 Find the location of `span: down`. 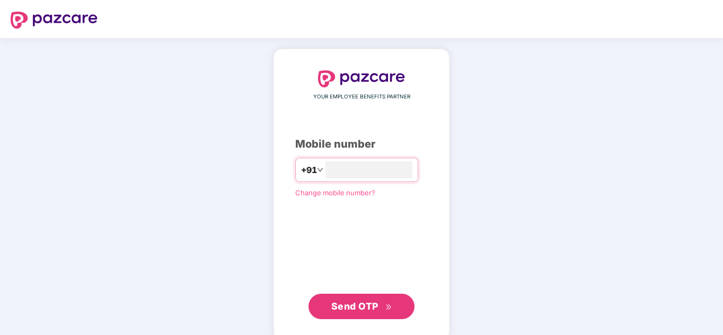

span: down is located at coordinates (320, 170).